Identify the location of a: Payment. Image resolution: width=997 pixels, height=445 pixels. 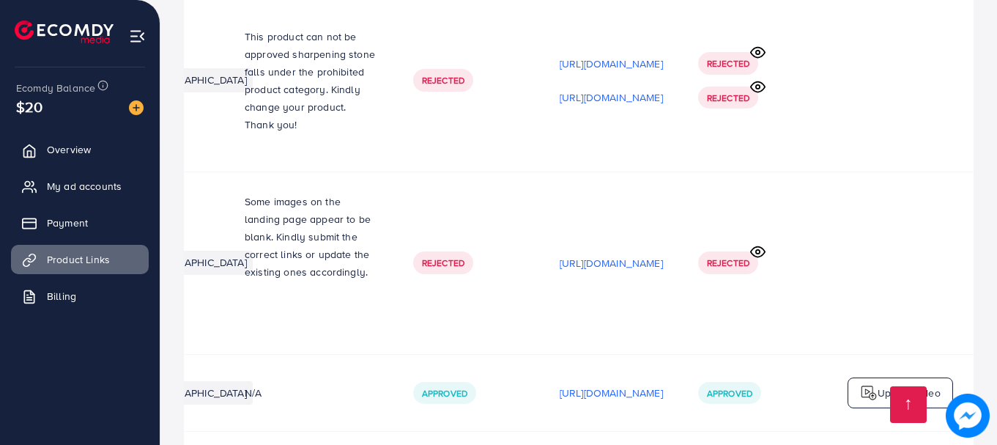
(80, 223).